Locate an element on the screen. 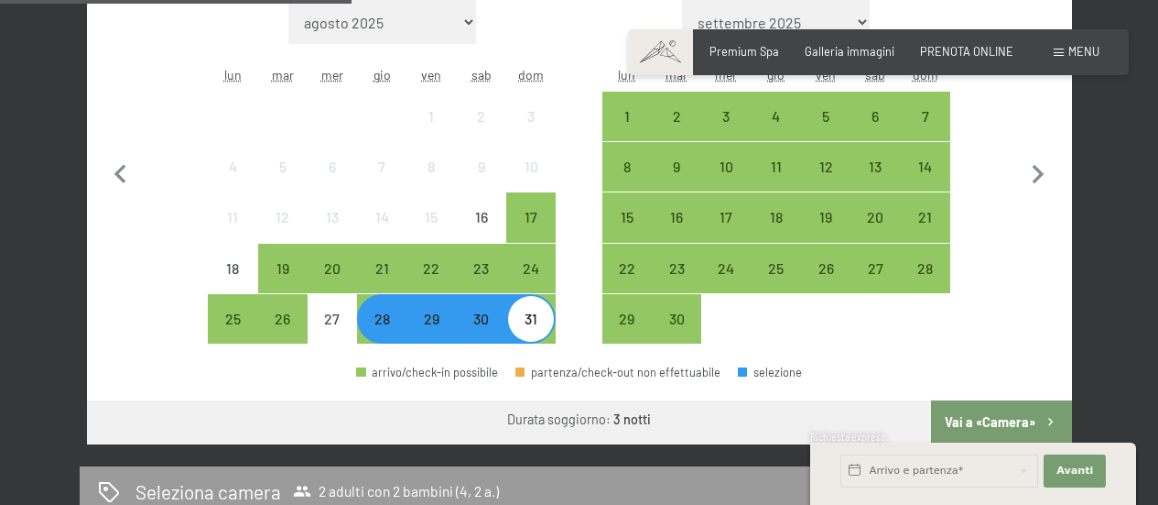 The width and height of the screenshot is (1158, 505). div: 24 is located at coordinates (531, 284).